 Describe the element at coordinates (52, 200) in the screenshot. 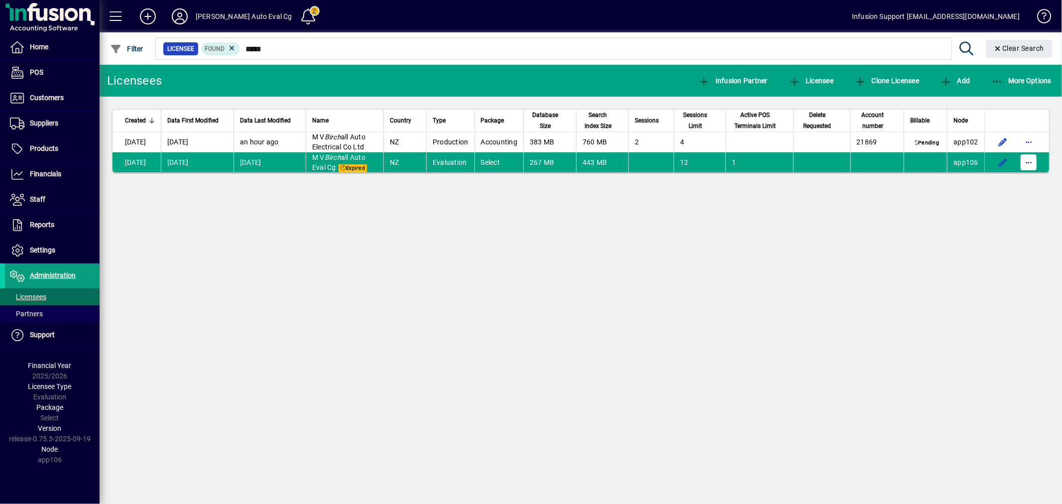

I see `a: Staff` at that location.